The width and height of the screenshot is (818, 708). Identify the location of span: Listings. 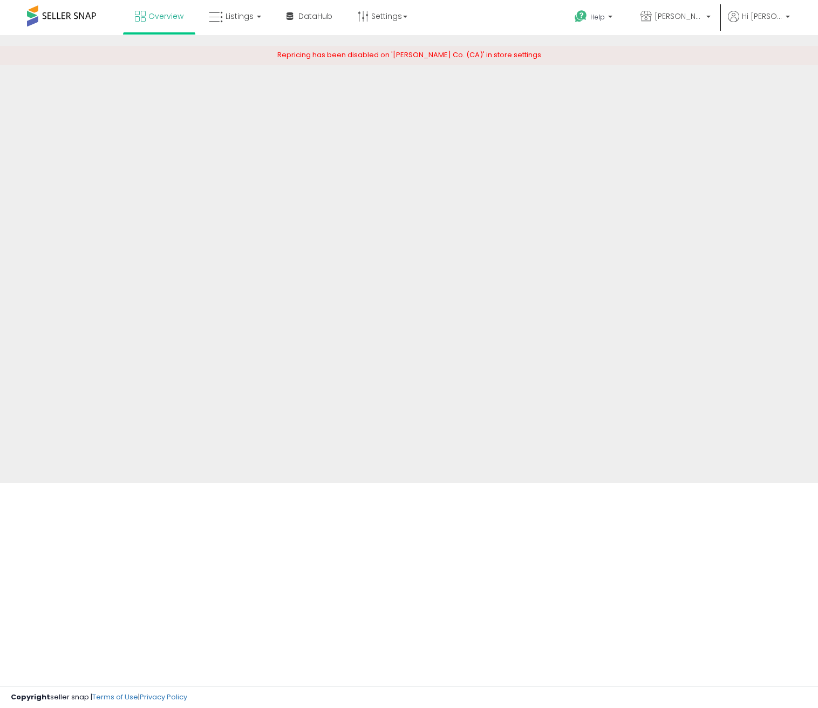
(239, 16).